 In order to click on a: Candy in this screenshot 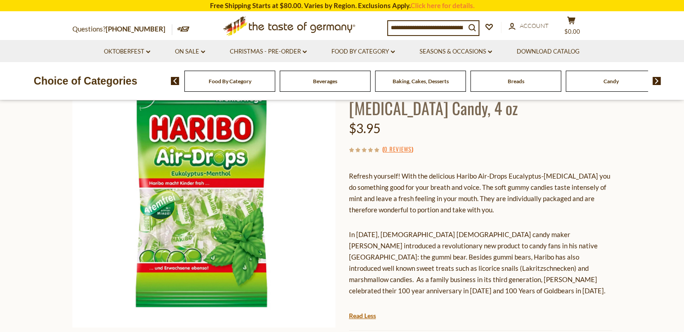, I will do `click(611, 81)`.